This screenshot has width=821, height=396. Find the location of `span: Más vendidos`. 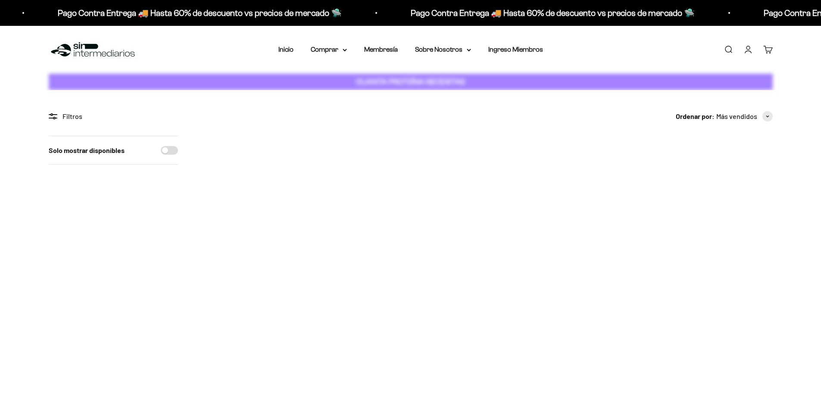

span: Más vendidos is located at coordinates (737, 116).